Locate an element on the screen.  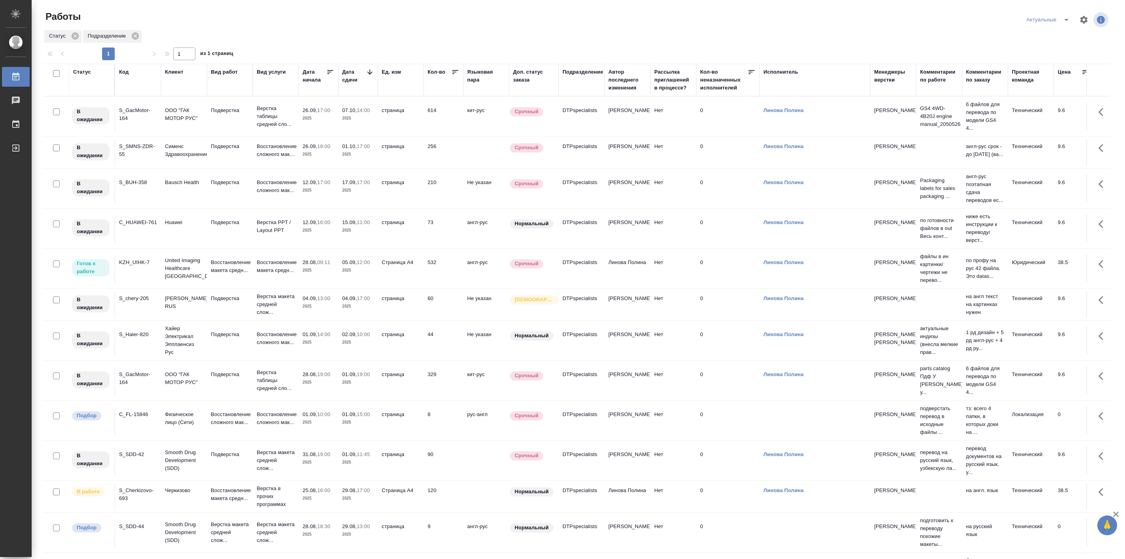
span: Настроить таблицу is located at coordinates (1084, 20).